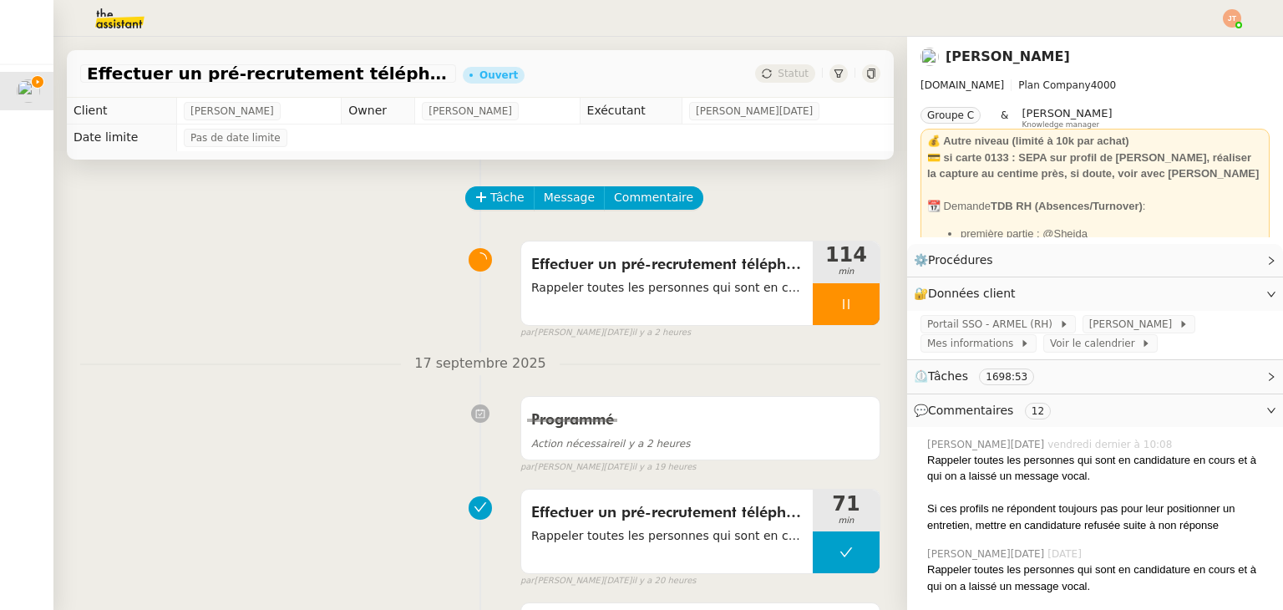 This screenshot has width=1283, height=610. I want to click on span: Tâches, so click(948, 376).